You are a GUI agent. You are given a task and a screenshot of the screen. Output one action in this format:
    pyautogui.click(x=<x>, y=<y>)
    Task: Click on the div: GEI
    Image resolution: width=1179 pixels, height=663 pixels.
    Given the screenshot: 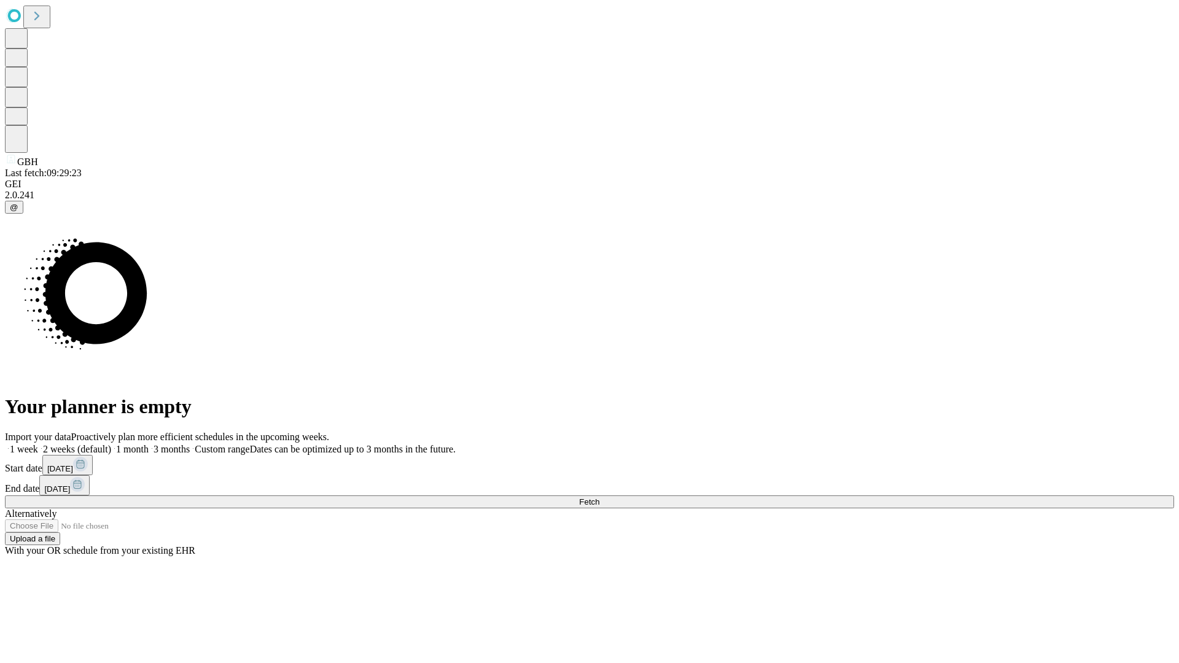 What is the action you would take?
    pyautogui.click(x=590, y=184)
    